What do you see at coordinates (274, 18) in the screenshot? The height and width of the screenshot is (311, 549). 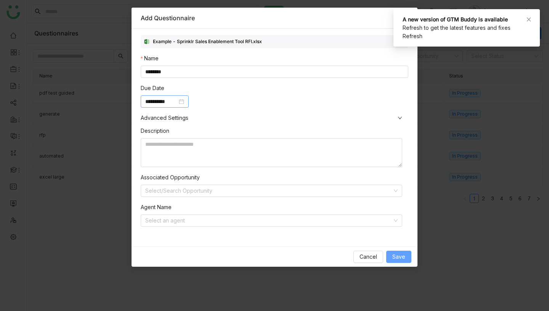 I see `div: Add Questionnaire` at bounding box center [274, 18].